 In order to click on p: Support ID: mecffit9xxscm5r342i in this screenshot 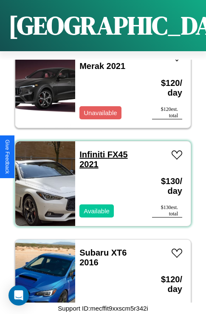, I will do `click(103, 309)`.